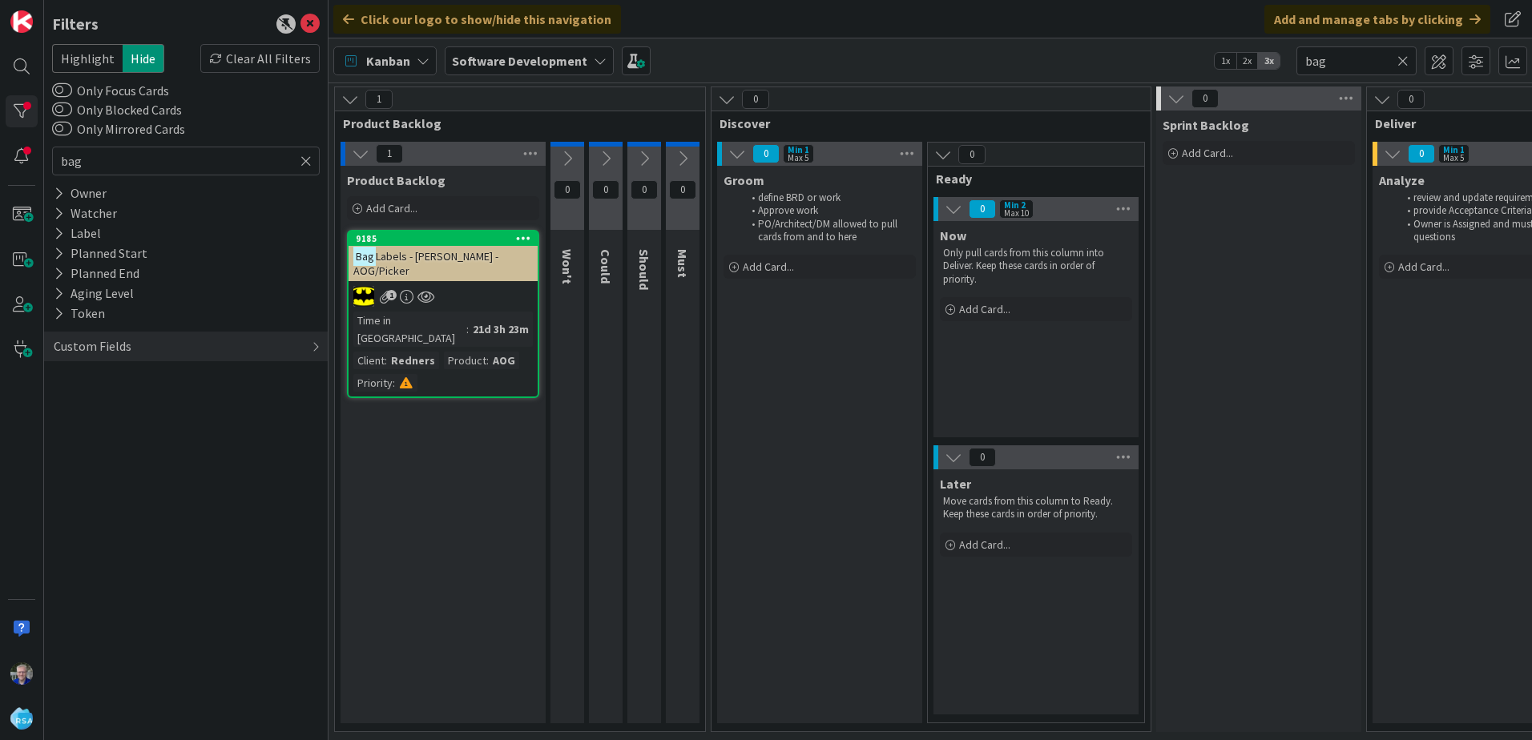  What do you see at coordinates (75, 24) in the screenshot?
I see `div: Filters` at bounding box center [75, 24].